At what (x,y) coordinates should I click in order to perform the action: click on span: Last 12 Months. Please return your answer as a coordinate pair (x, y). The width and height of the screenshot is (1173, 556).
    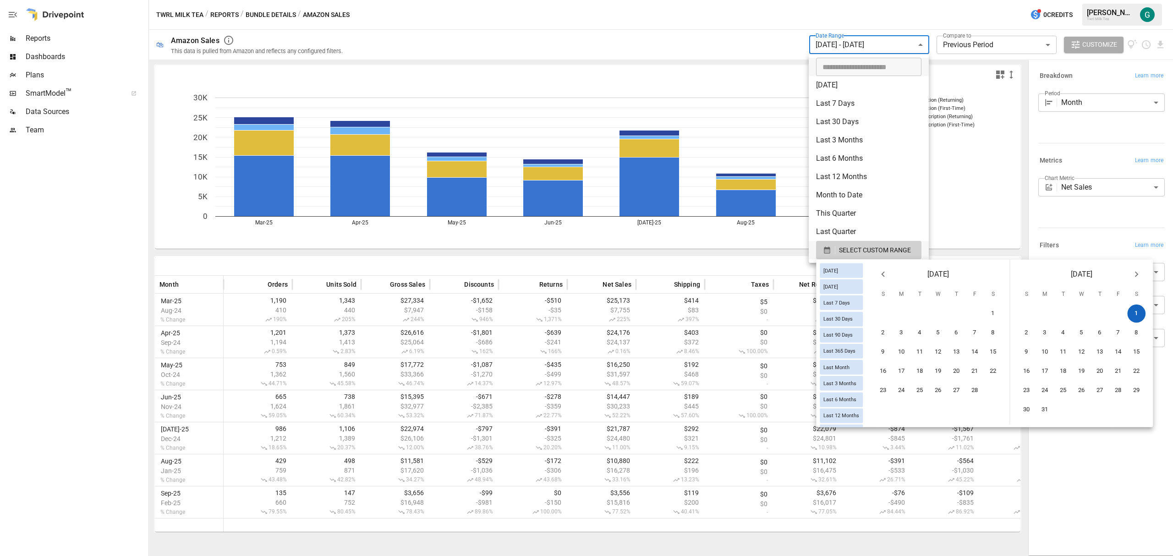
    Looking at the image, I should click on (841, 416).